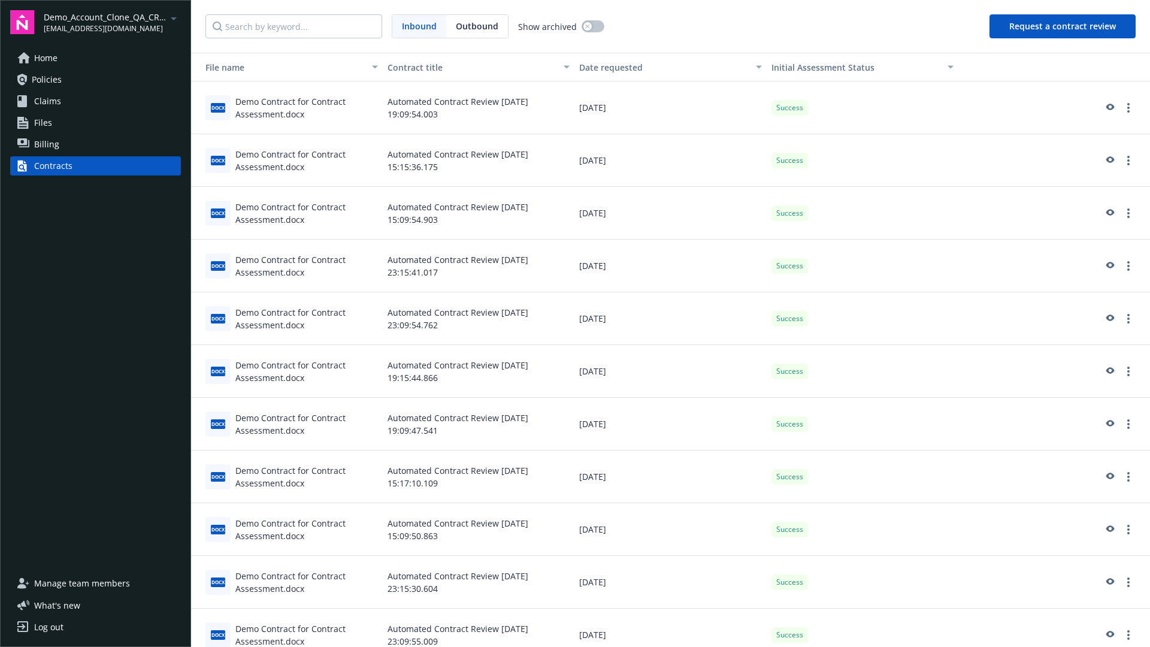 The image size is (1150, 647). I want to click on span: Claims, so click(47, 101).